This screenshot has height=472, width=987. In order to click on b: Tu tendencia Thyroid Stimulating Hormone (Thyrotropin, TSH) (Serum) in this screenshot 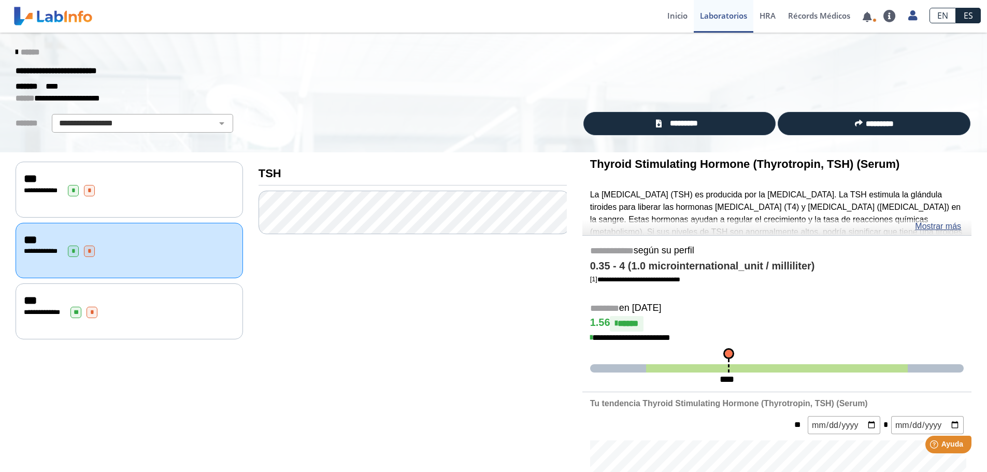, I will do `click(729, 403)`.